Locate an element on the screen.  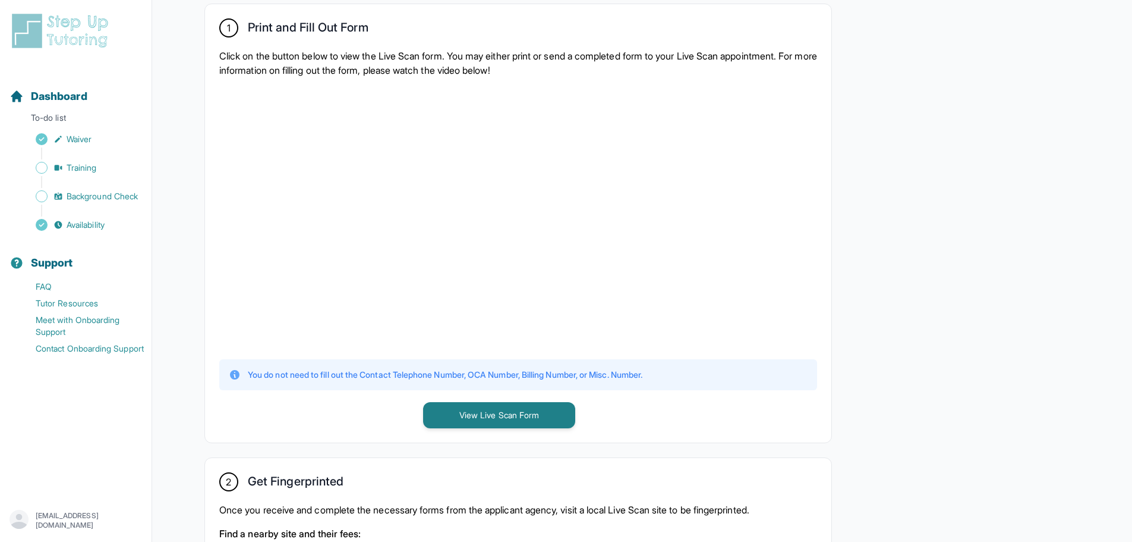
span: Background Check is located at coordinates (102, 196).